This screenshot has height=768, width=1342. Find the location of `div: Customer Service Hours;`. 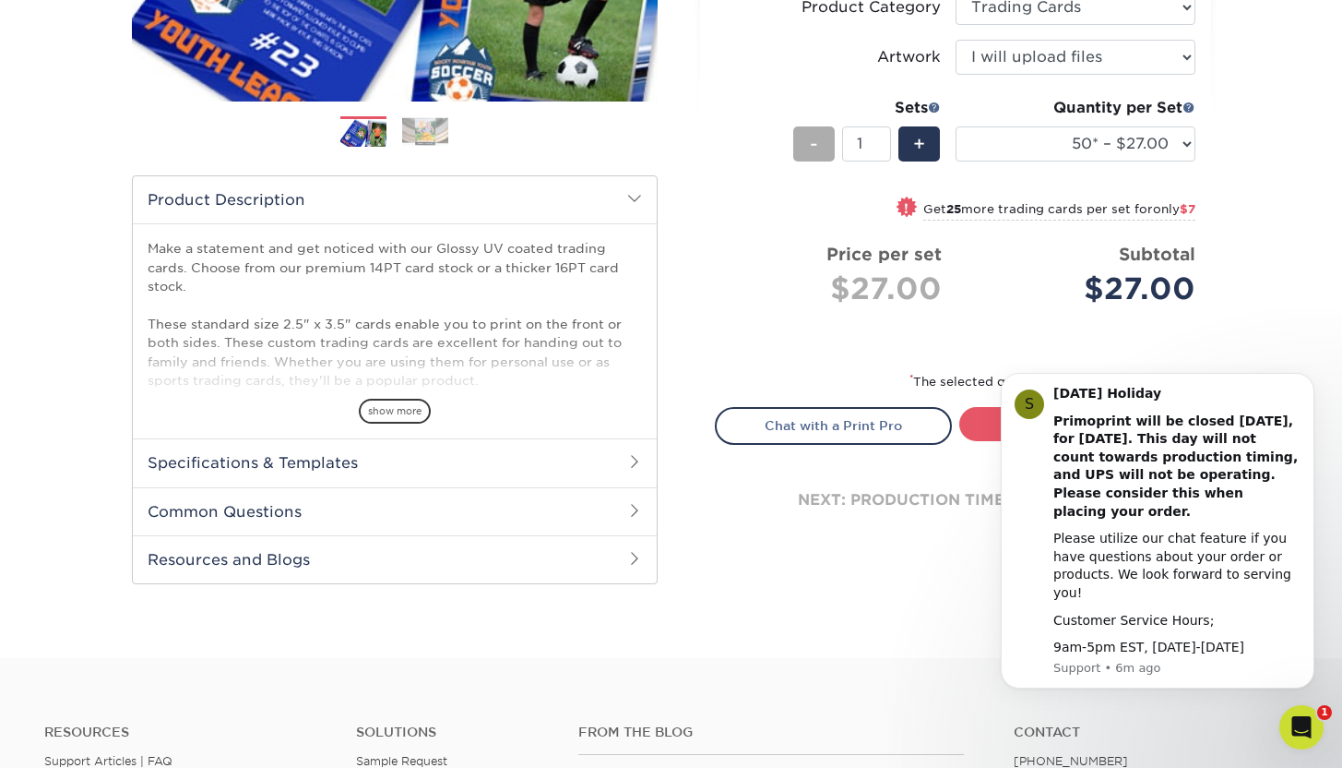

div: Customer Service Hours; is located at coordinates (204, 257).